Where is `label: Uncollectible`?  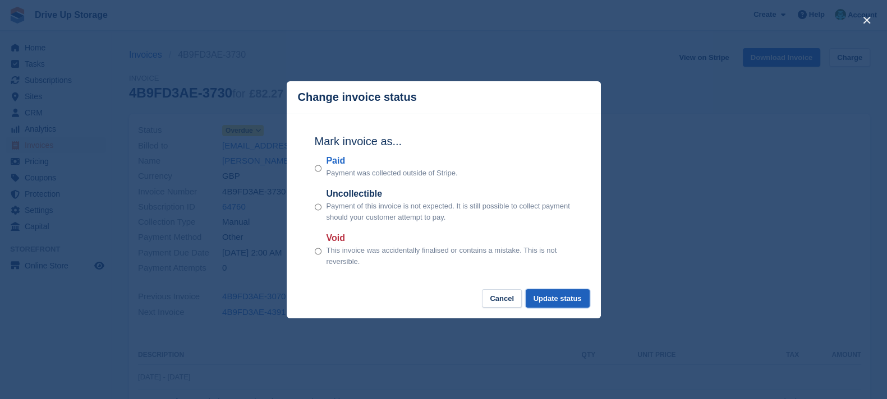
label: Uncollectible is located at coordinates (449, 194).